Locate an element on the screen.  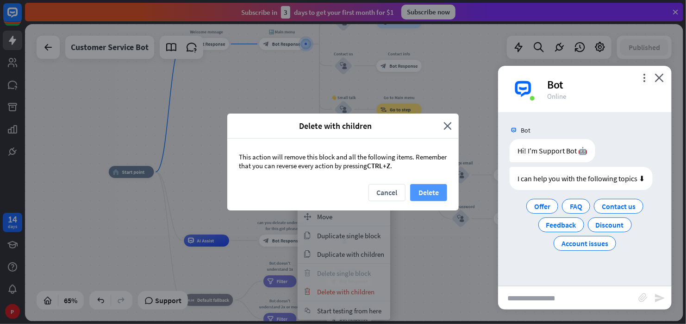
button: Cancel is located at coordinates (387, 192).